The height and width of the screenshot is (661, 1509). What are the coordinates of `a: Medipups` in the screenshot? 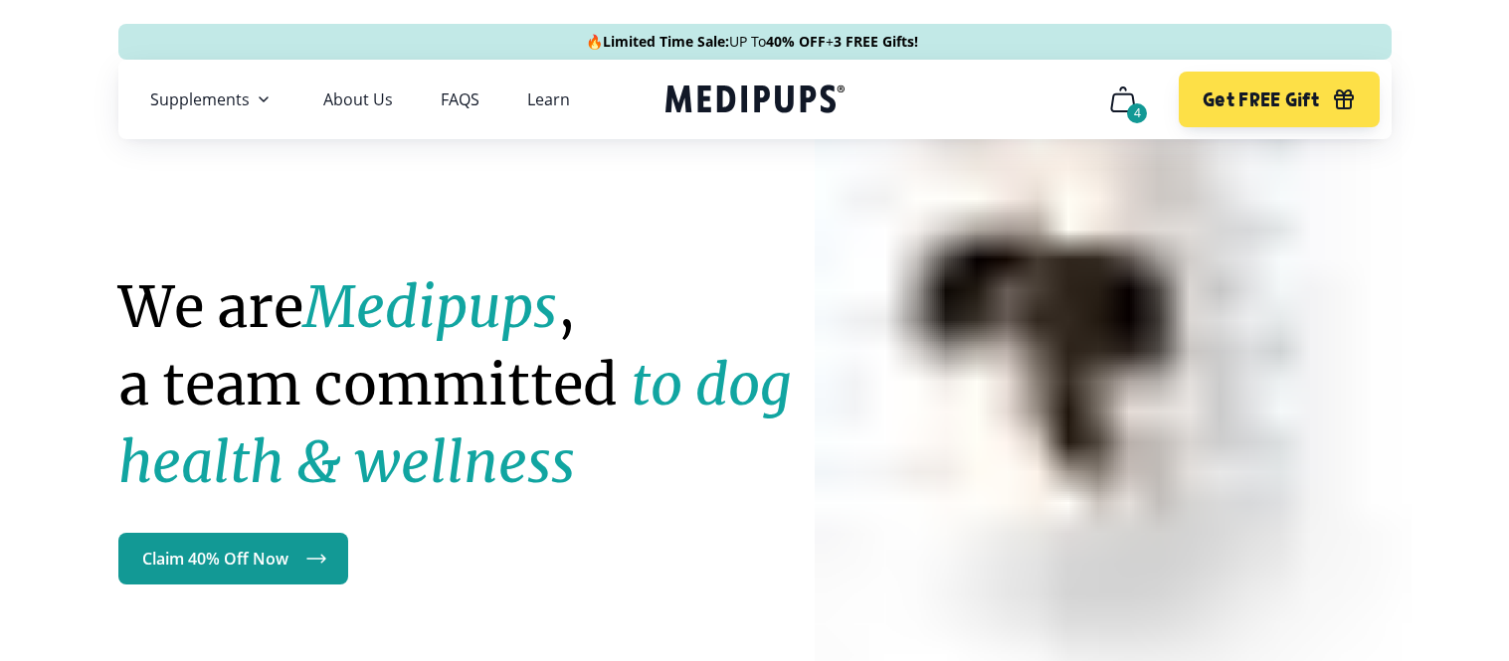 It's located at (755, 100).